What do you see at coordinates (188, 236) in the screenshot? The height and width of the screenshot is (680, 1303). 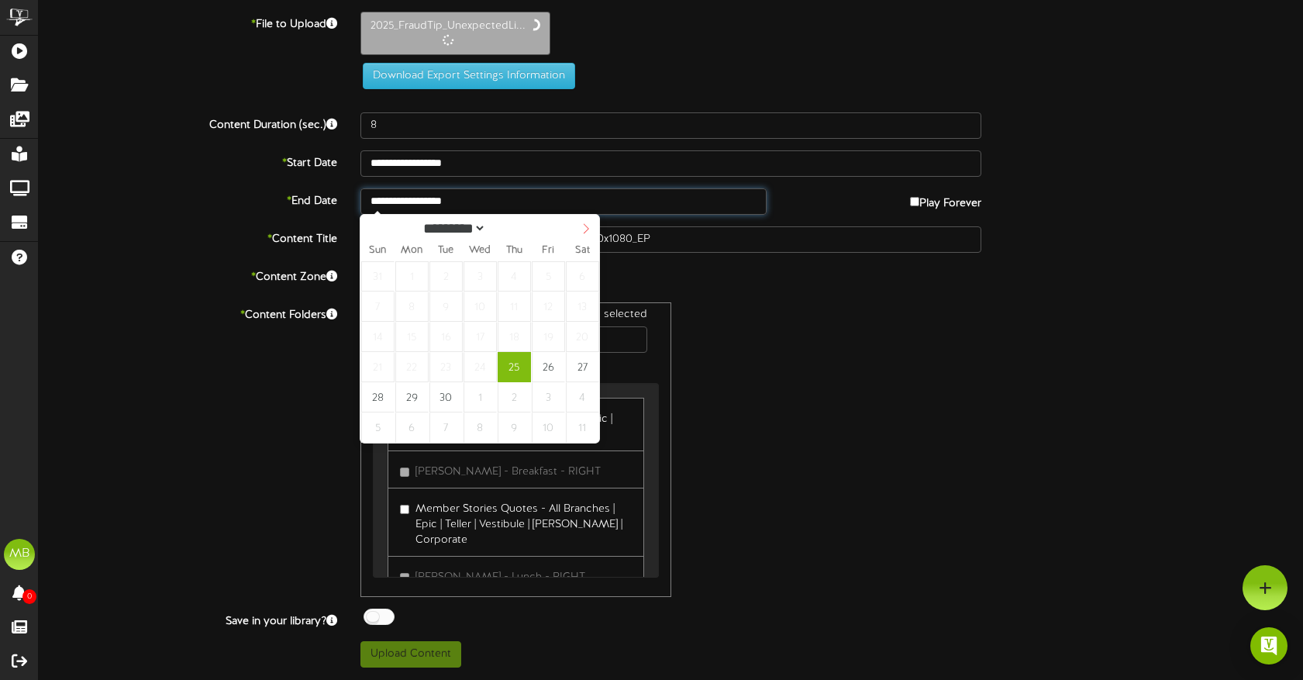 I see `label: Content Title` at bounding box center [188, 236].